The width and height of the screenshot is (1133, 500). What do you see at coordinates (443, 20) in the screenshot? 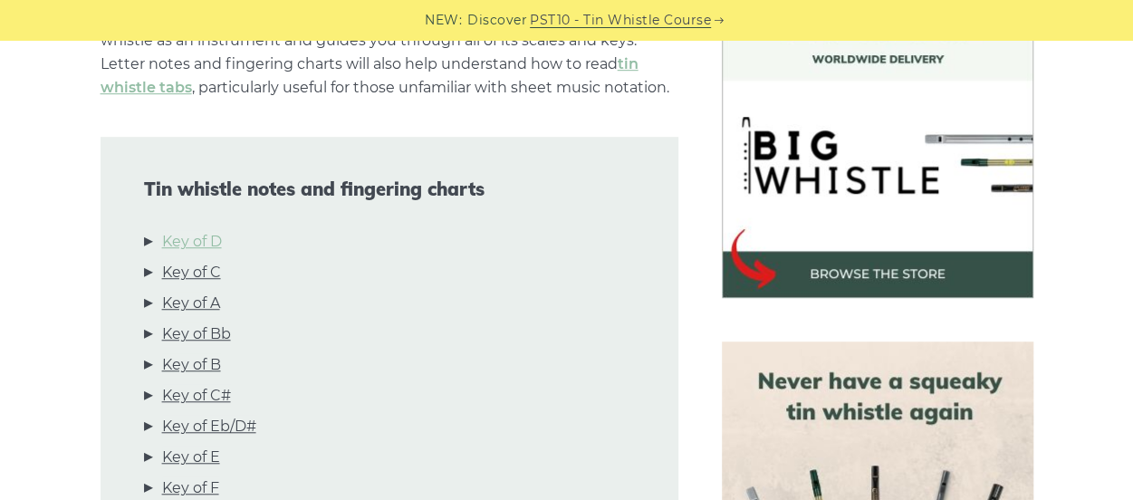
I see `span: NEW:` at bounding box center [443, 20].